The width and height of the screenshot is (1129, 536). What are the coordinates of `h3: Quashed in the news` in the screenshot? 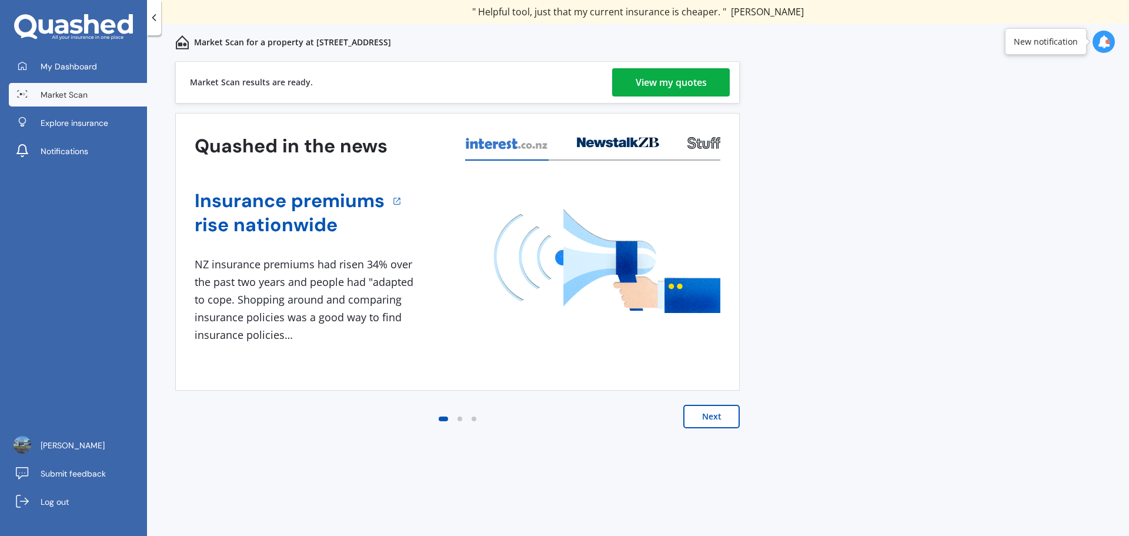 It's located at (291, 146).